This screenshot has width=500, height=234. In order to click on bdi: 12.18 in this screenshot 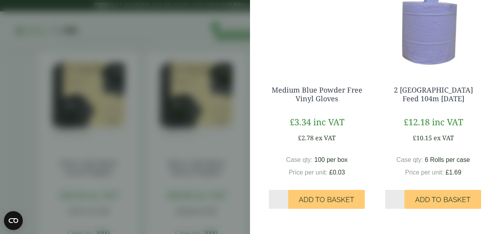, I will do `click(417, 121)`.